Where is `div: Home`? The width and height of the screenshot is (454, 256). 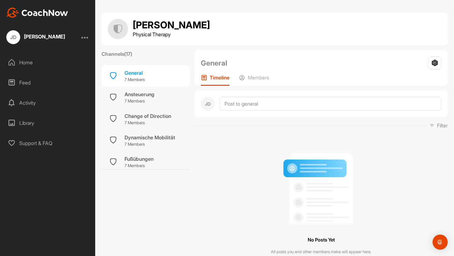
div: Home is located at coordinates (48, 62).